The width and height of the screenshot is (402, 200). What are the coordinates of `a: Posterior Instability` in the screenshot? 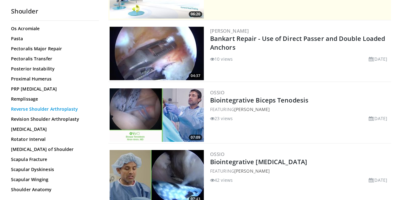 It's located at (53, 69).